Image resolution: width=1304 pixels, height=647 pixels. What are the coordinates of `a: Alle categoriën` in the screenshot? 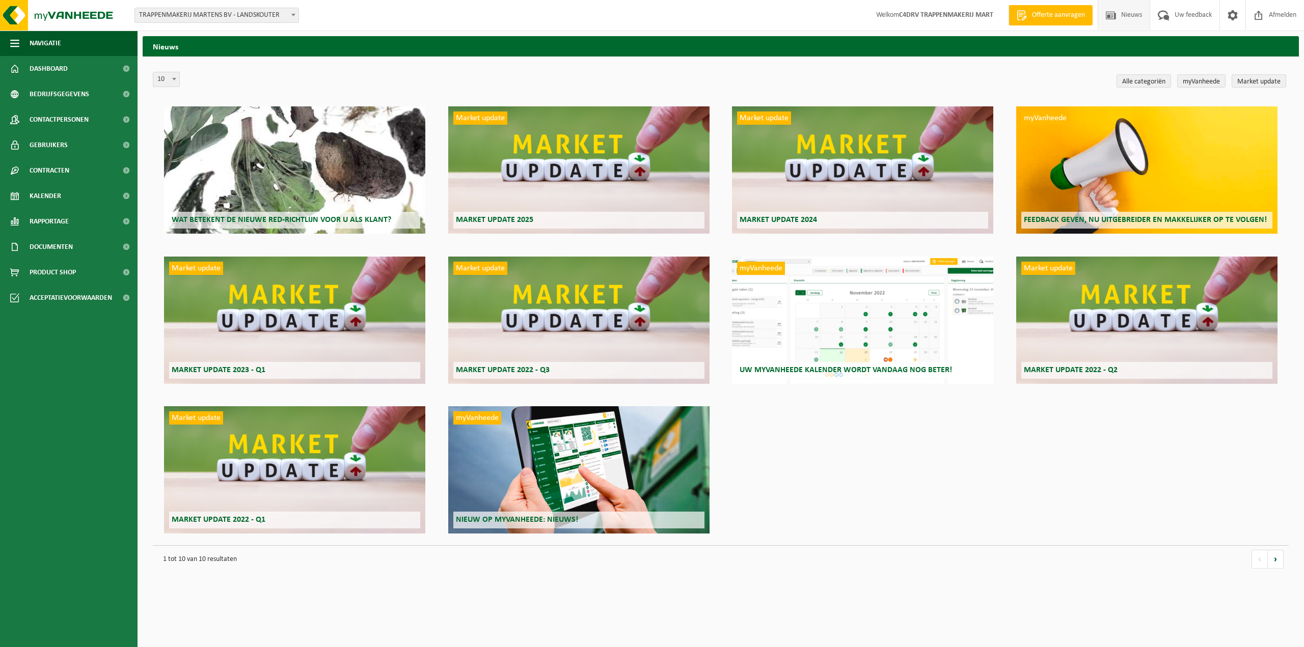 It's located at (1143, 81).